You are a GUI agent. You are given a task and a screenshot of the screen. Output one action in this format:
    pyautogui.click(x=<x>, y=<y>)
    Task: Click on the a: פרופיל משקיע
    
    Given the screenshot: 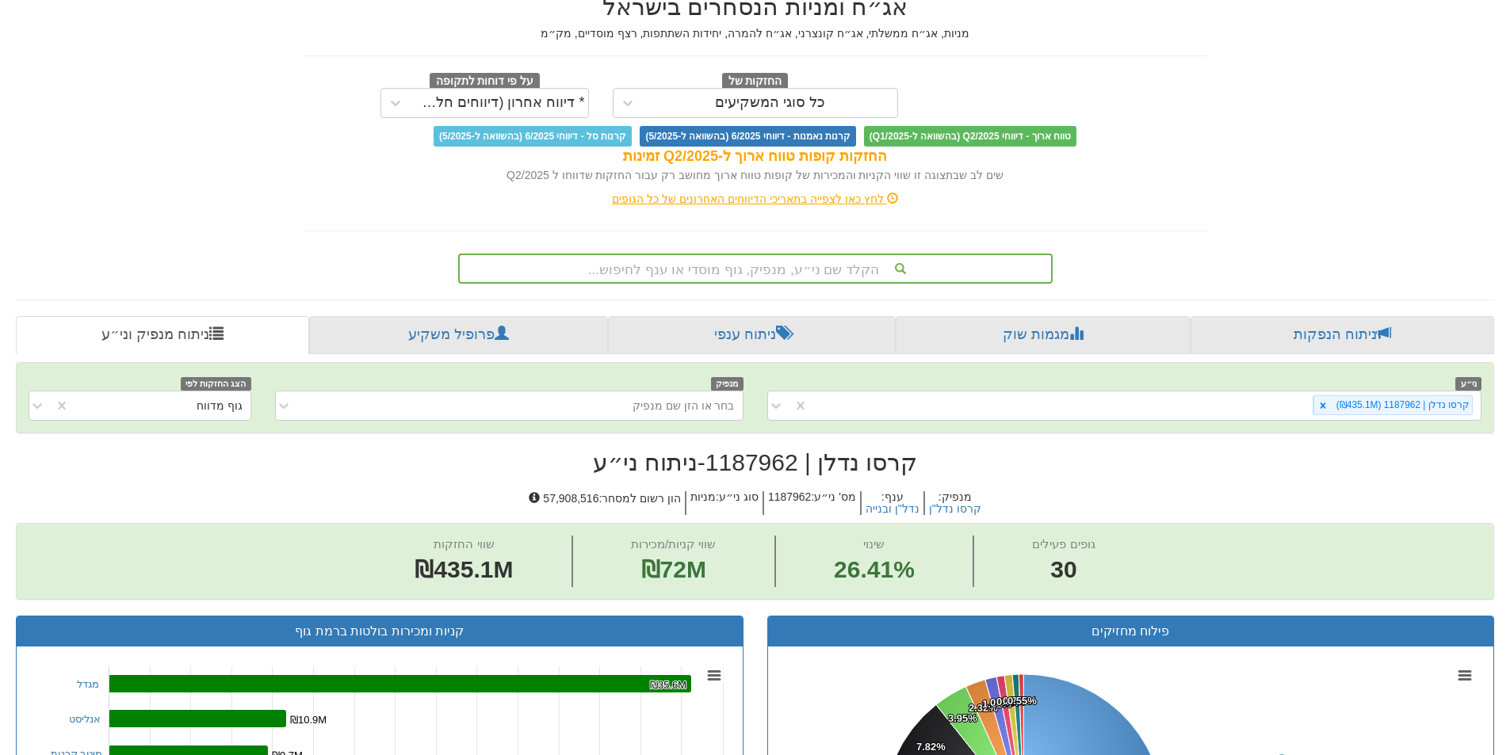 What is the action you would take?
    pyautogui.click(x=458, y=335)
    